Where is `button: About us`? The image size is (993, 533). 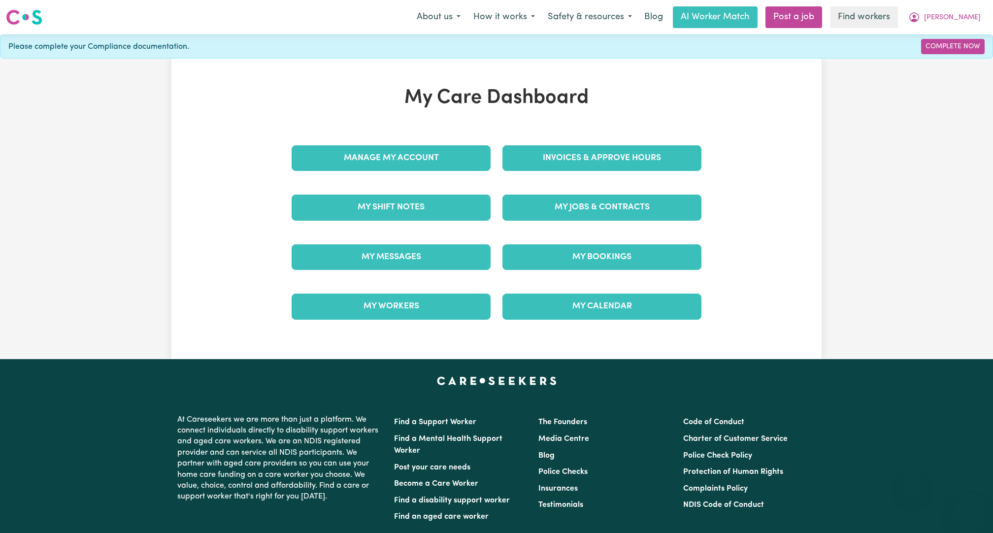 button: About us is located at coordinates (439, 17).